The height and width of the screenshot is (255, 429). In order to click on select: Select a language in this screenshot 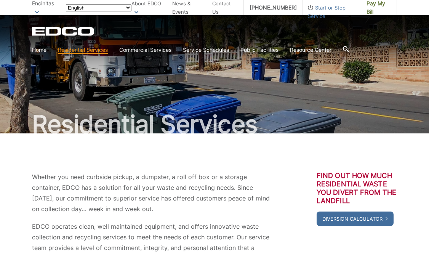, I will do `click(99, 8)`.